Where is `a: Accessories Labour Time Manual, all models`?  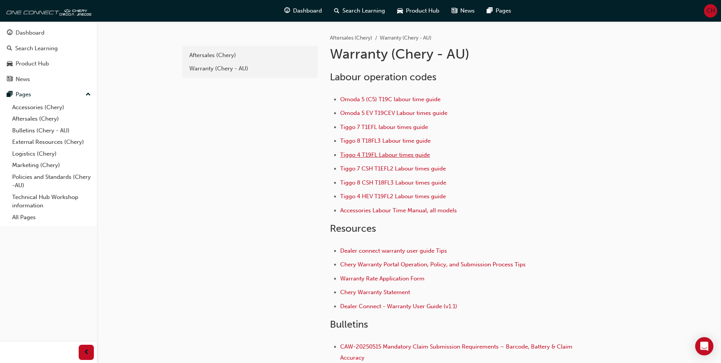 a: Accessories Labour Time Manual, all models is located at coordinates (398, 210).